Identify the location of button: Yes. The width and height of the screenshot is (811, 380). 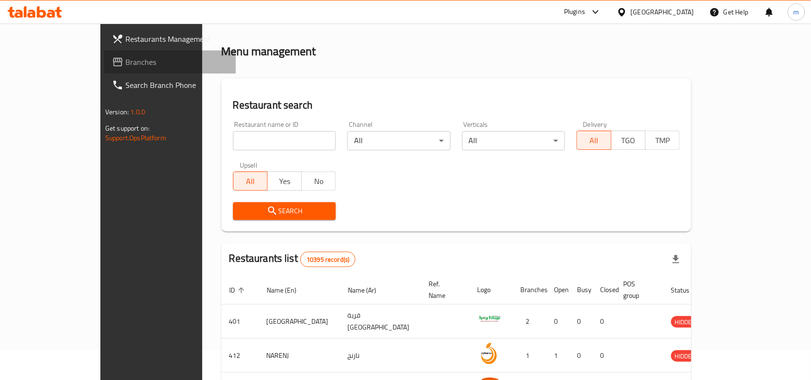
(285, 181).